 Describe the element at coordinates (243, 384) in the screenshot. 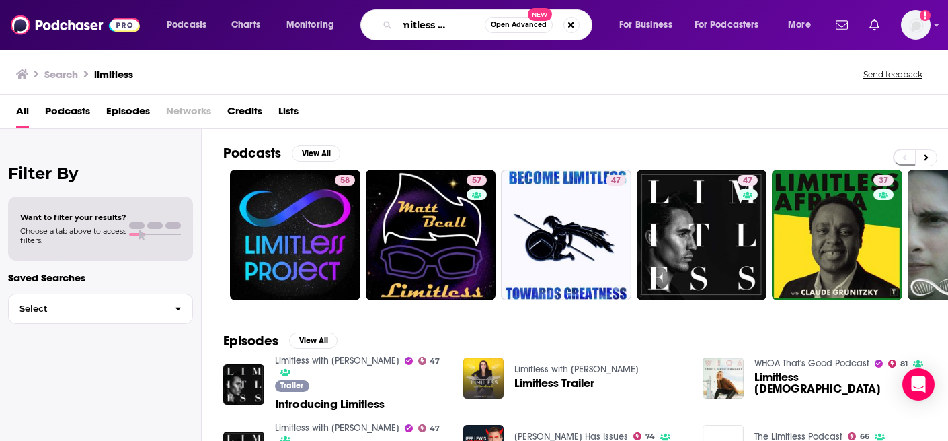

I see `img: Introducing Limitless` at that location.